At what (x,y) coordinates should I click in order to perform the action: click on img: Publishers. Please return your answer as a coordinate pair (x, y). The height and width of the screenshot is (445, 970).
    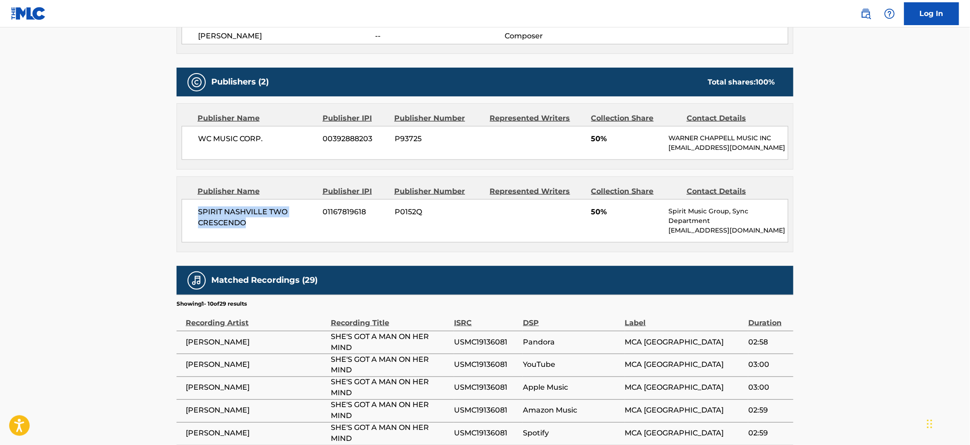
    Looking at the image, I should click on (197, 82).